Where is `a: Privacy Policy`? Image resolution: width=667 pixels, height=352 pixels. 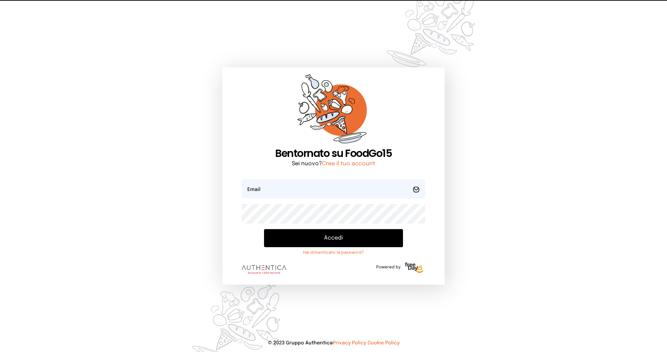
a: Privacy Policy is located at coordinates (350, 343).